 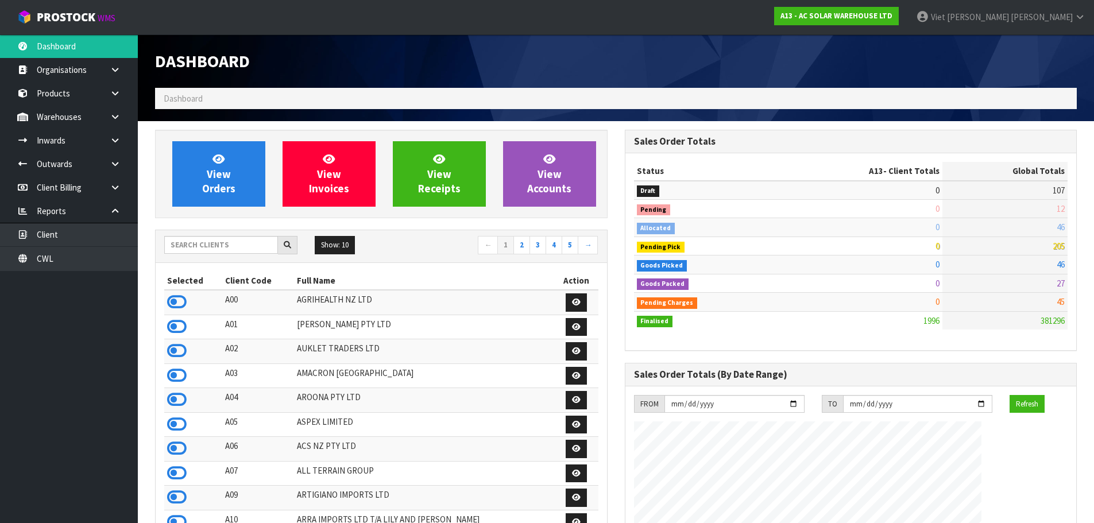 I want to click on span: ProStock, so click(x=66, y=17).